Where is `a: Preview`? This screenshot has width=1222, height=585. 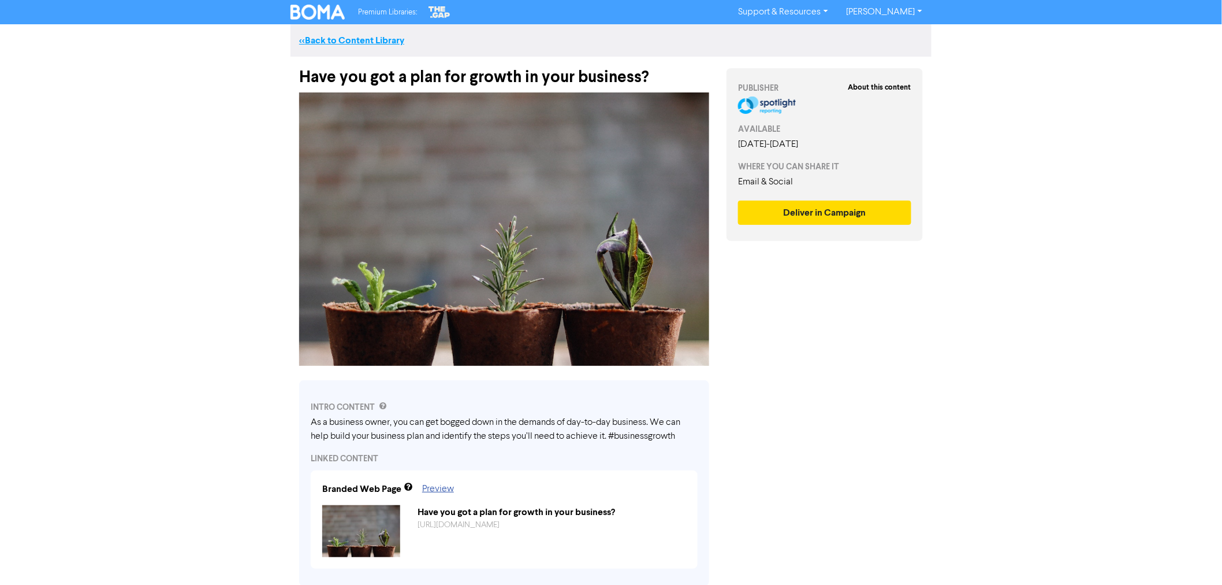
a: Preview is located at coordinates (438, 489).